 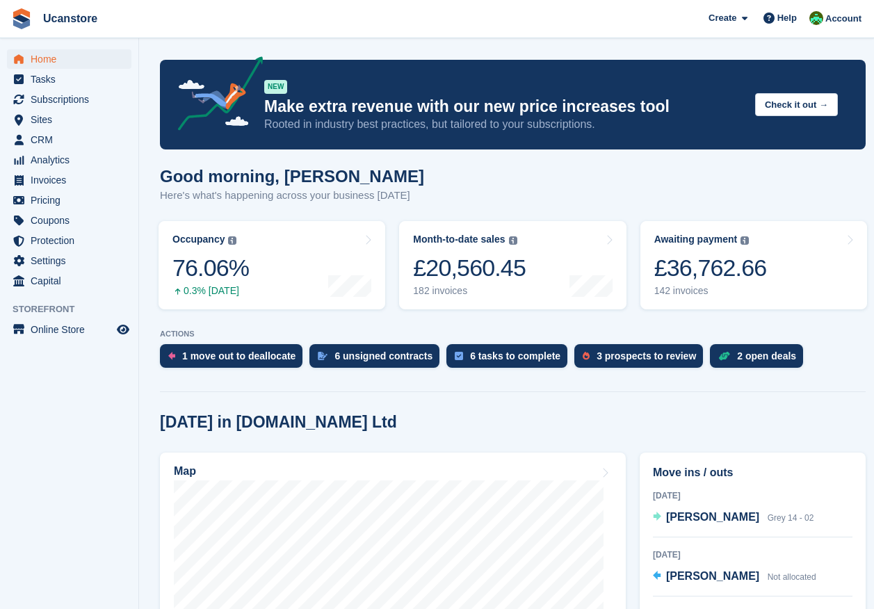 What do you see at coordinates (470, 291) in the screenshot?
I see `div: 182 invoices` at bounding box center [470, 291].